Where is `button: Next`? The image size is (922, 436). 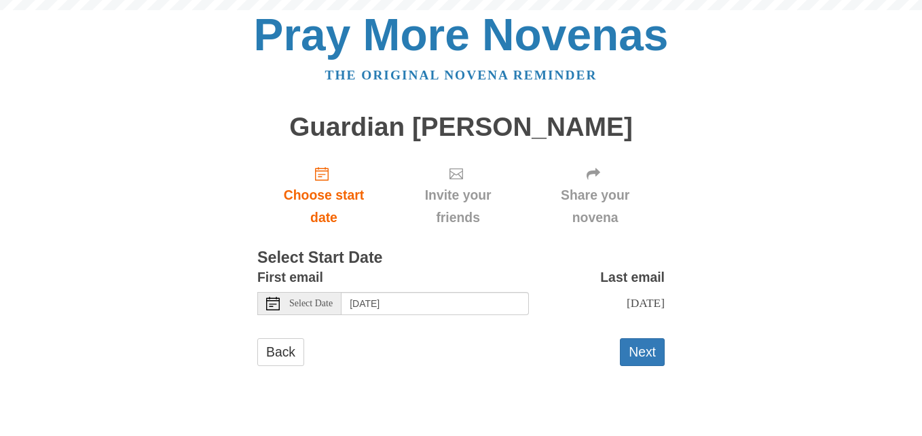
button: Next is located at coordinates (642, 352).